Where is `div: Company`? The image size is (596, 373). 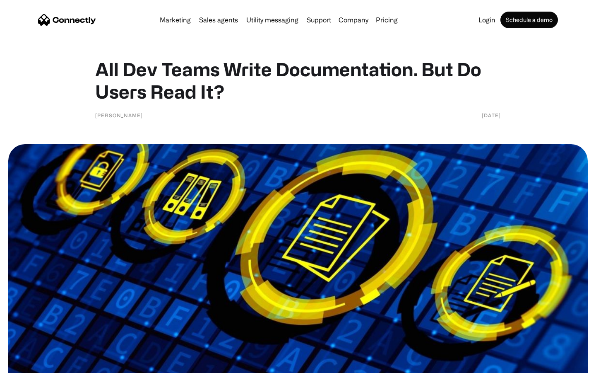
div: Company is located at coordinates (354, 20).